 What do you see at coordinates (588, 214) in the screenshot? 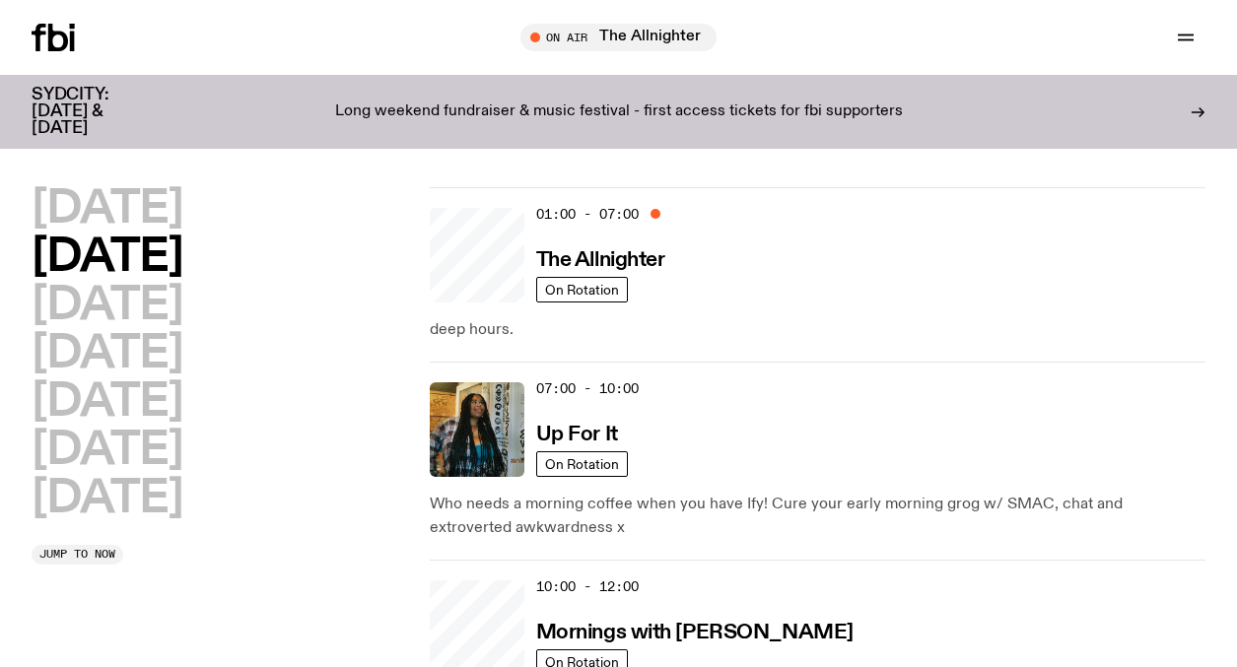
I see `span: 01:00 - 07:00` at bounding box center [588, 214].